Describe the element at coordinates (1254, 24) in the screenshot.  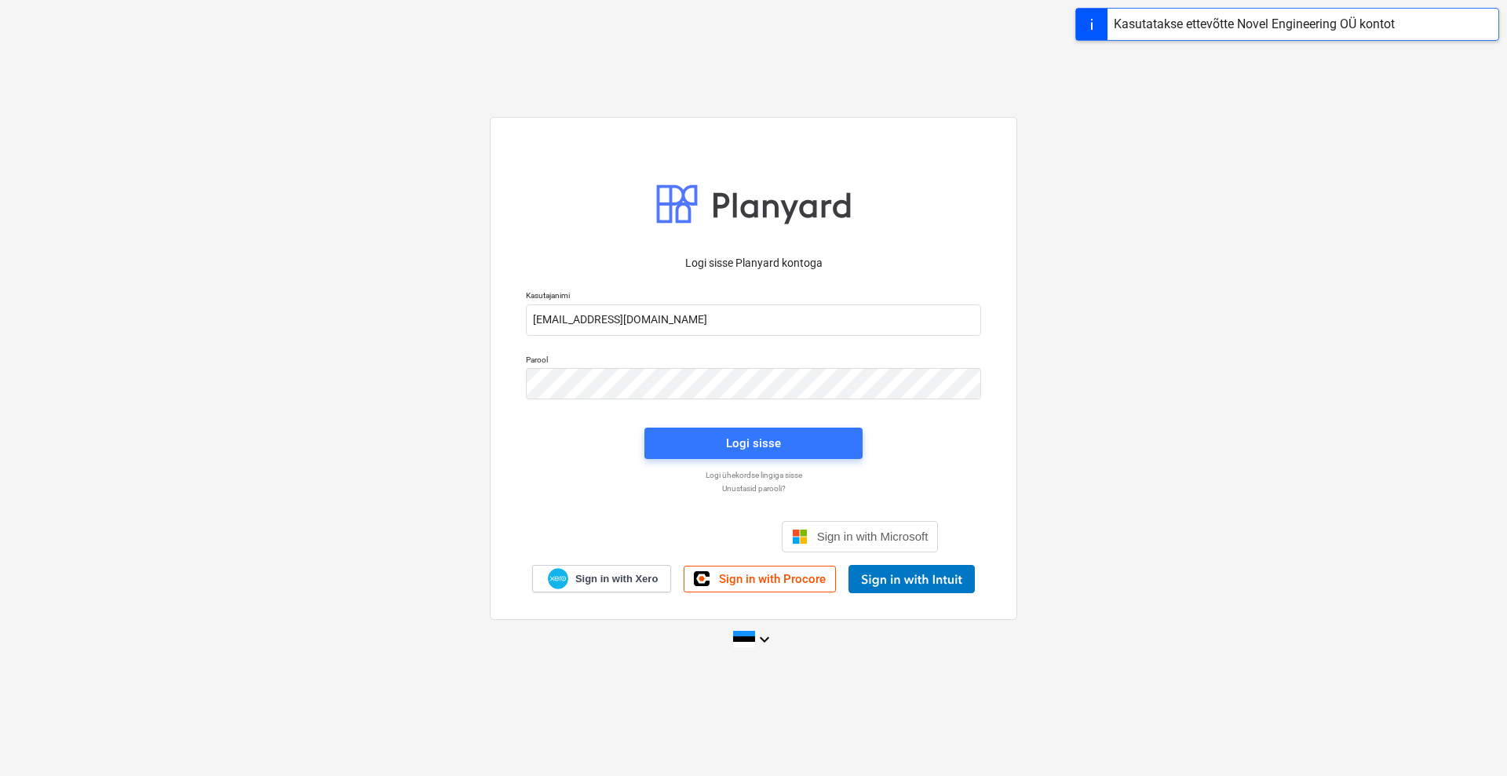
I see `div: Kasutatakse ettevõtte Novel Engineering OÜ kontot` at that location.